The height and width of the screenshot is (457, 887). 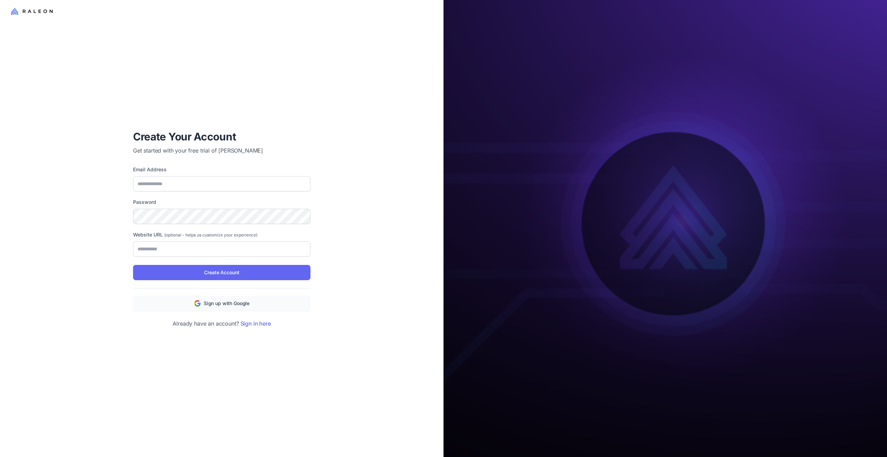 I want to click on button: Sign up with Google, so click(x=222, y=303).